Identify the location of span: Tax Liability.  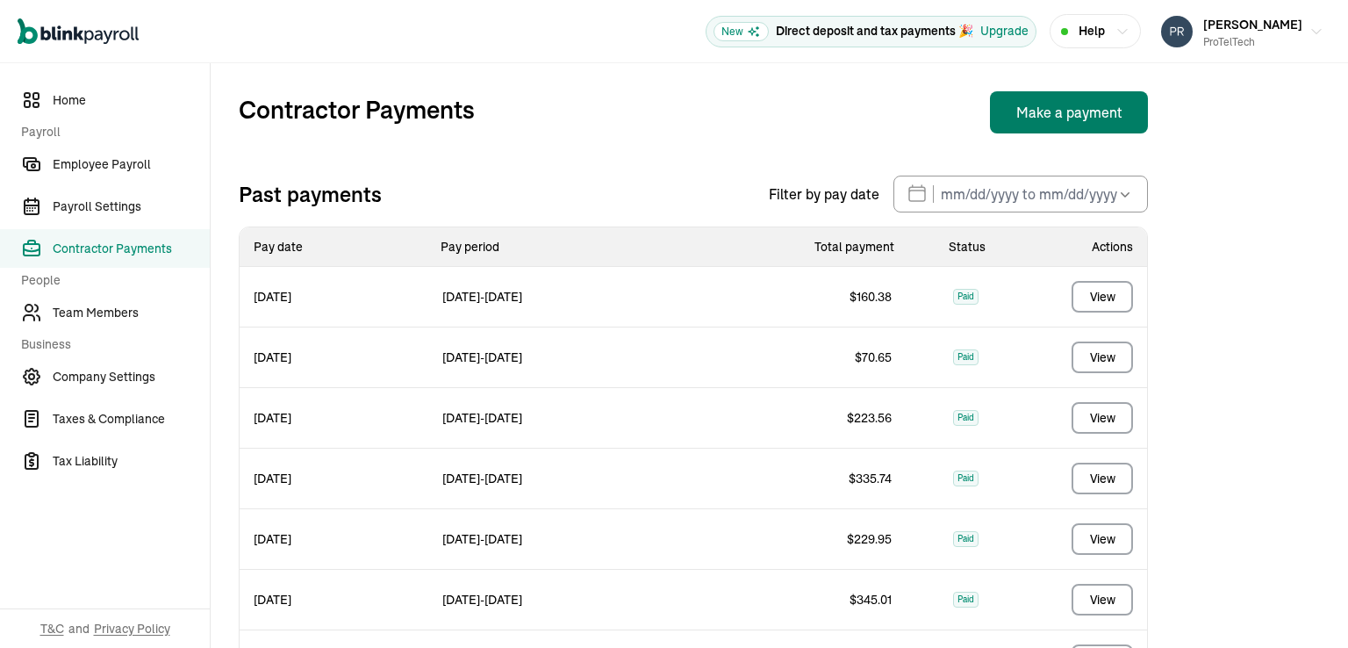
(131, 461).